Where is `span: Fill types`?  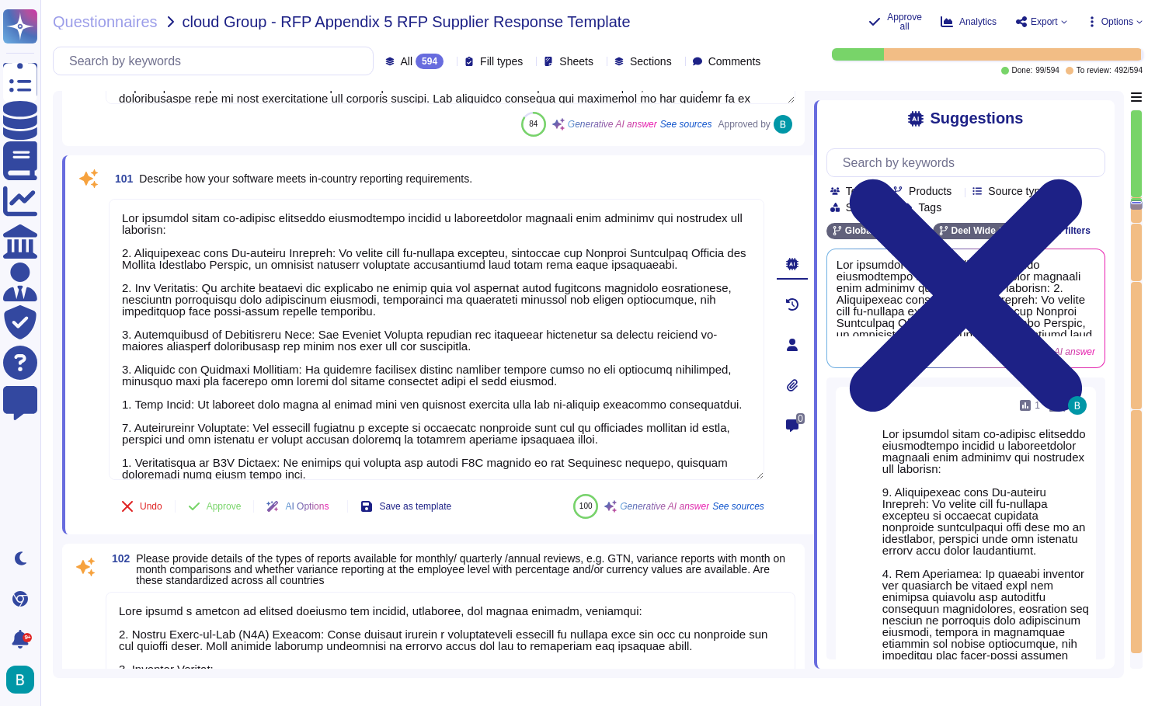
span: Fill types is located at coordinates (501, 61).